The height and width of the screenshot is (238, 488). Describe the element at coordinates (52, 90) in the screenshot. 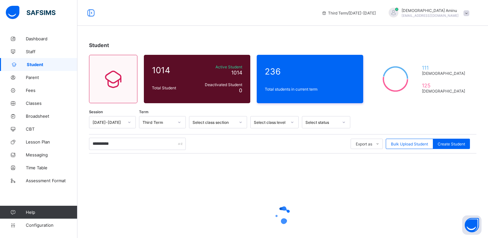

I see `span: Fees` at that location.